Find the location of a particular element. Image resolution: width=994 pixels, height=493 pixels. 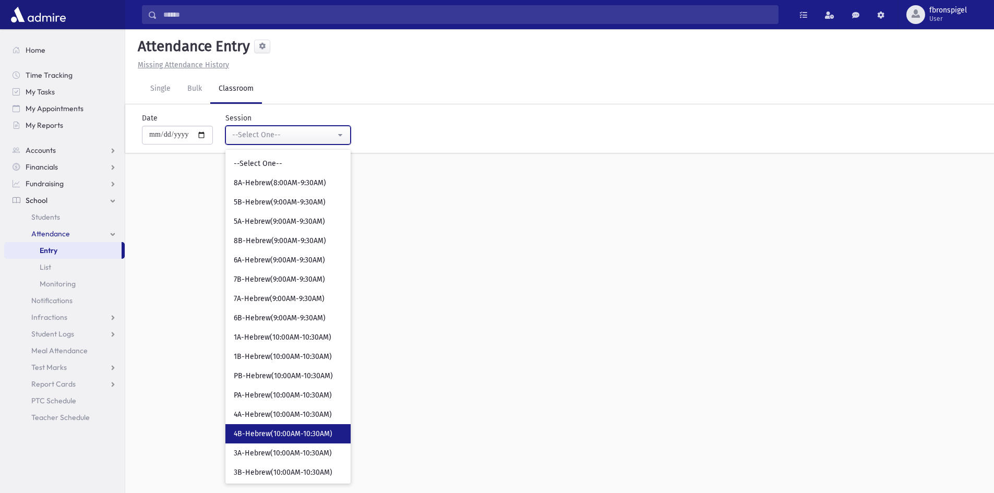

span: Time Tracking is located at coordinates (49, 75).